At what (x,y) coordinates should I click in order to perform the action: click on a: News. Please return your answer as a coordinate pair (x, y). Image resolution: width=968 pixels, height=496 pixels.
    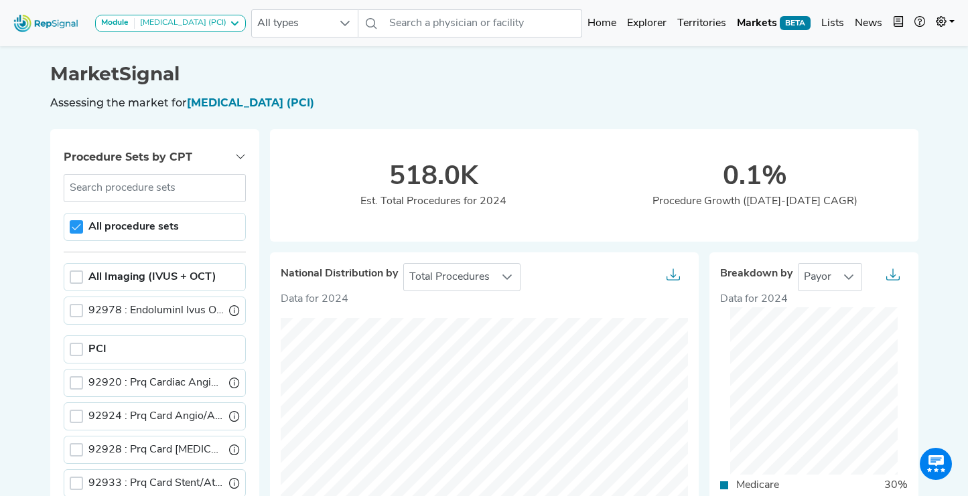
    Looking at the image, I should click on (868, 23).